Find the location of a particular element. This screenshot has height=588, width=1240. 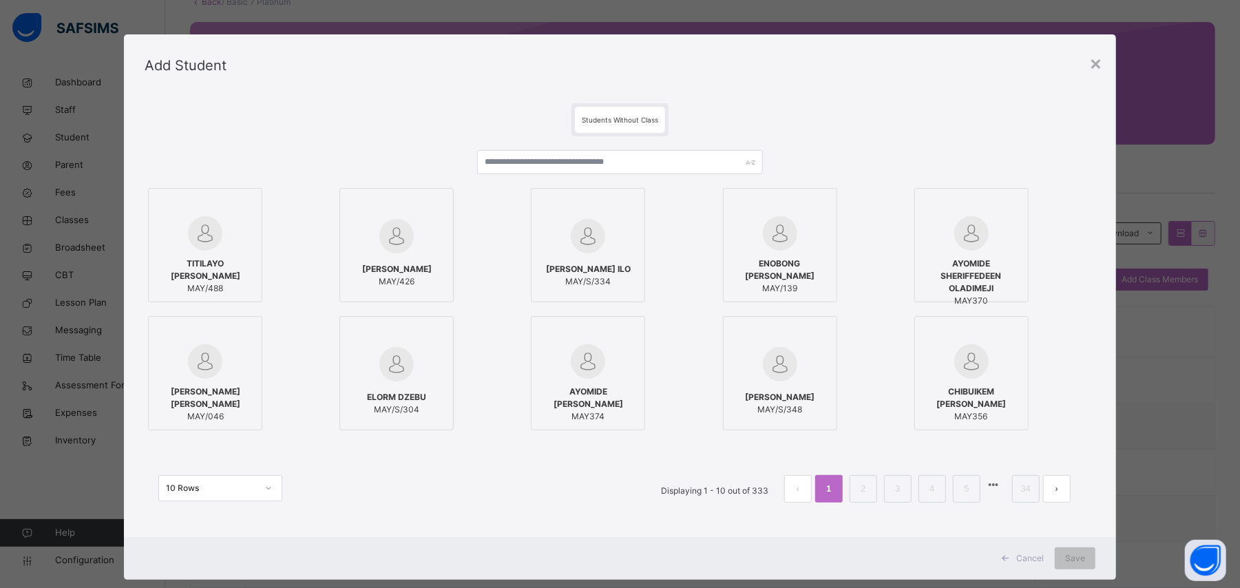

span: AYOMIDE SHERIFFEDEEN OLADIMEJI is located at coordinates (971, 276).